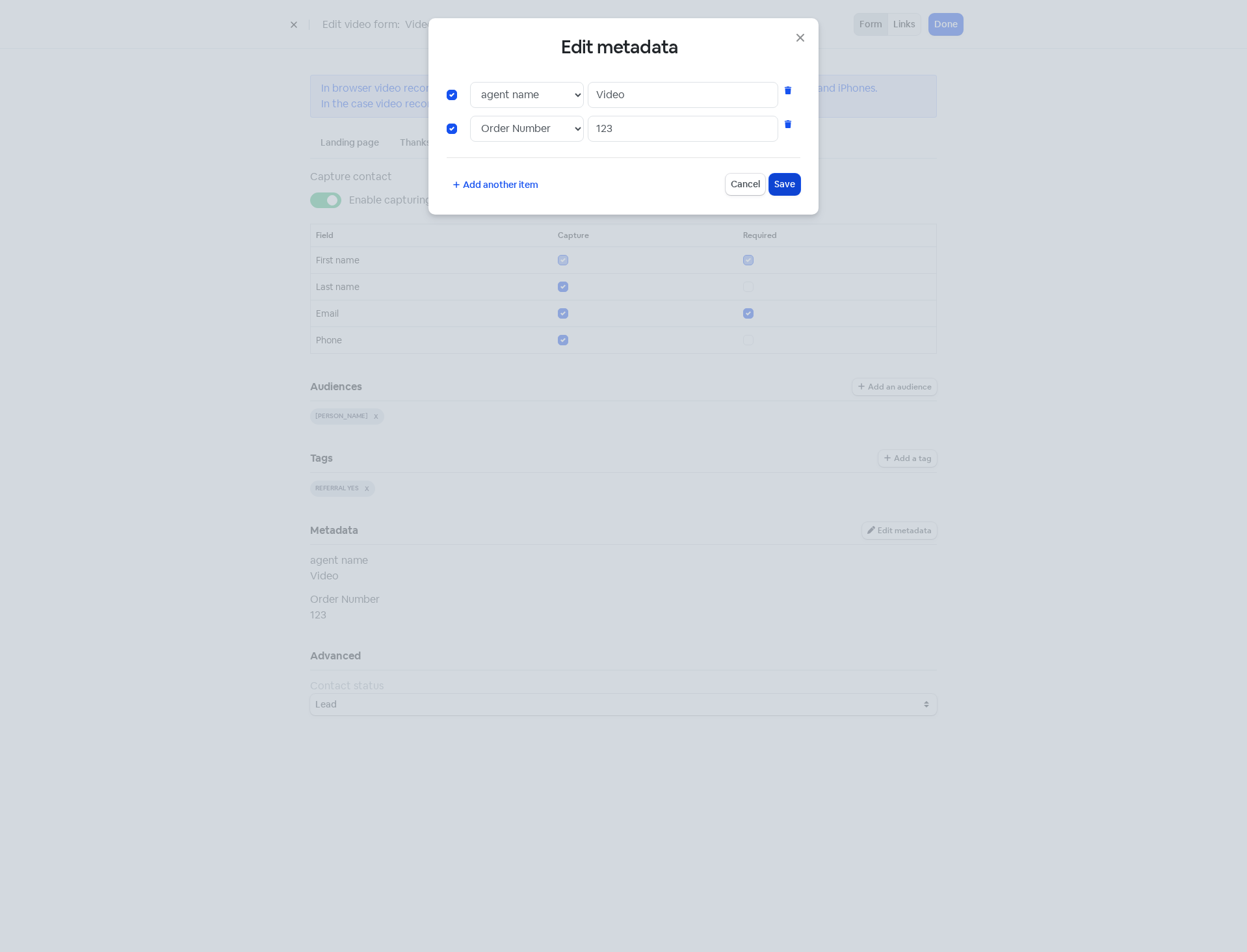 Image resolution: width=1247 pixels, height=952 pixels. Describe the element at coordinates (744, 184) in the screenshot. I see `span: Cancel` at that location.